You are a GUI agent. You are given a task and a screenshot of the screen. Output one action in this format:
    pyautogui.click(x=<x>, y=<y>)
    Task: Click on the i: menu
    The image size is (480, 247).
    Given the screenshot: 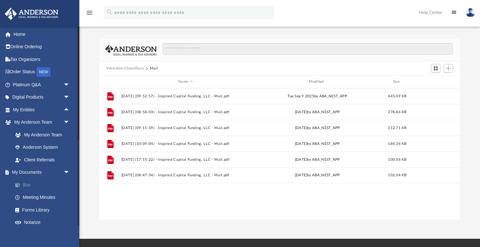 What is the action you would take?
    pyautogui.click(x=90, y=13)
    